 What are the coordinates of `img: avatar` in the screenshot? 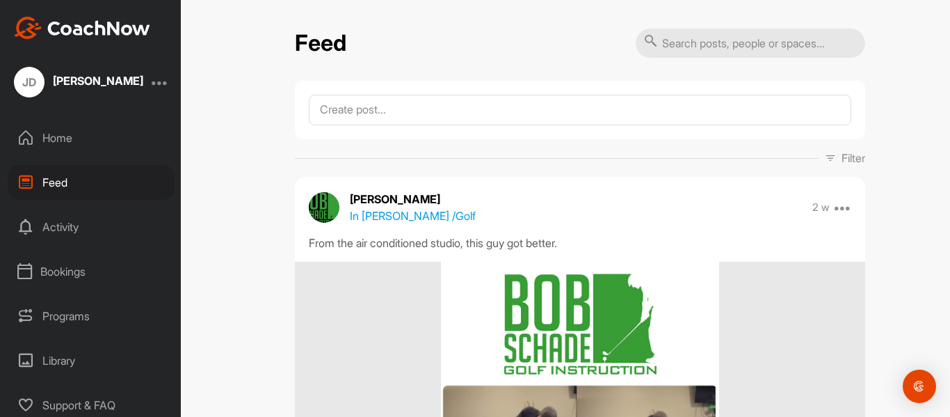 It's located at (324, 207).